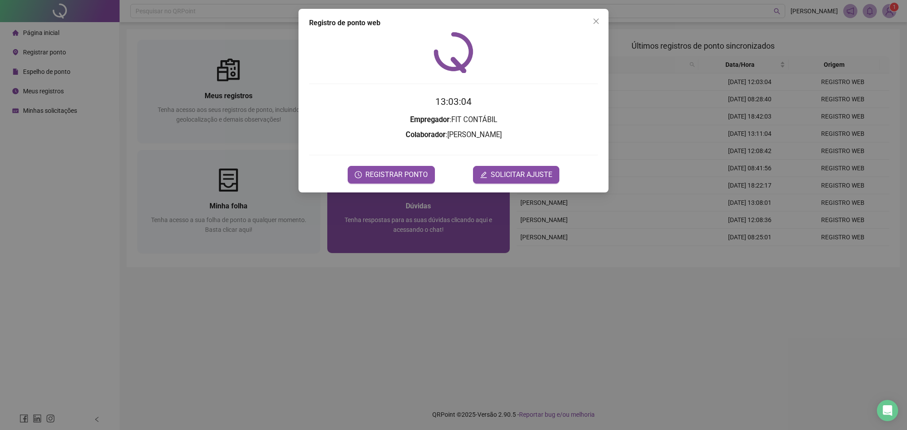 The image size is (907, 430). What do you see at coordinates (453, 23) in the screenshot?
I see `div: Registro de ponto web` at bounding box center [453, 23].